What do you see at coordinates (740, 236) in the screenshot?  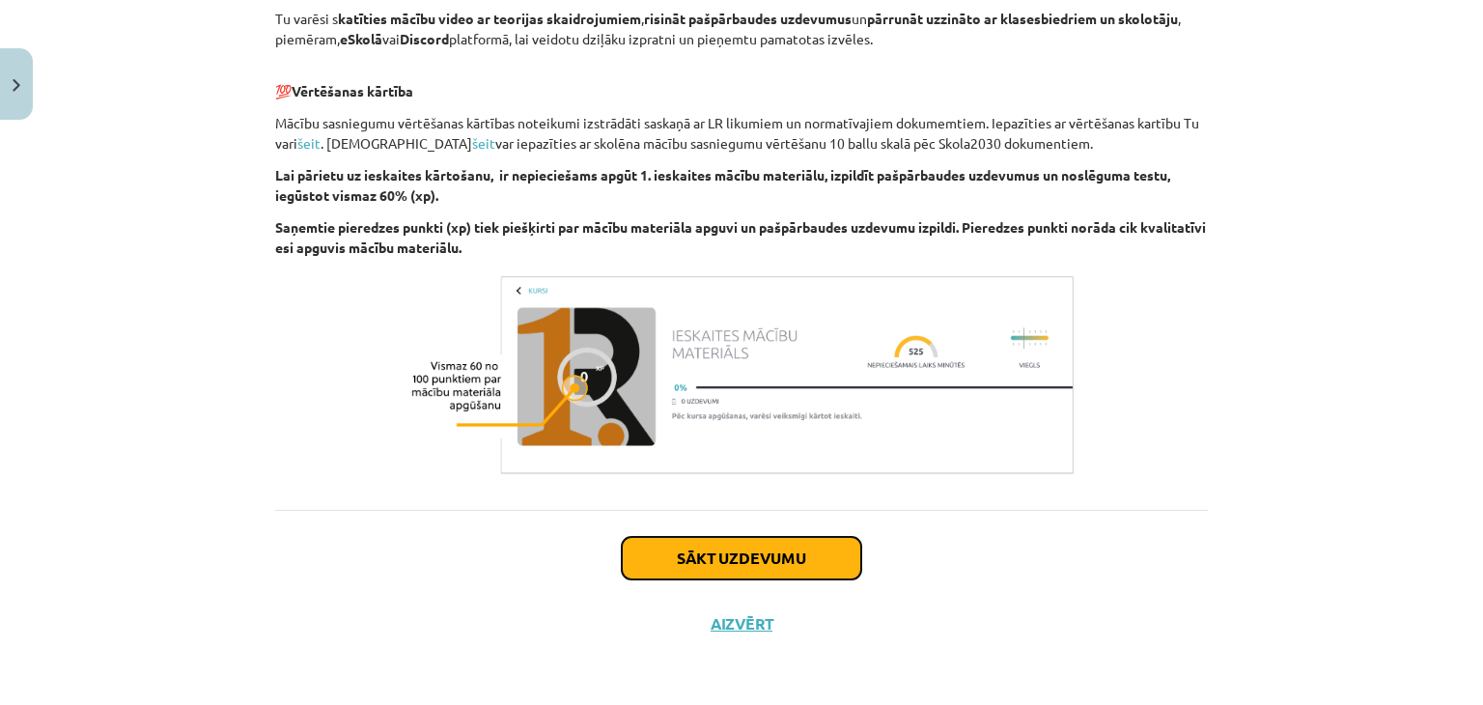 I see `b: Saņemtie pieredzes punkti (xp) tiek piešķirti par mācību materiāla apguvi un pašpārbaudes uzdevum...` at bounding box center [740, 236].